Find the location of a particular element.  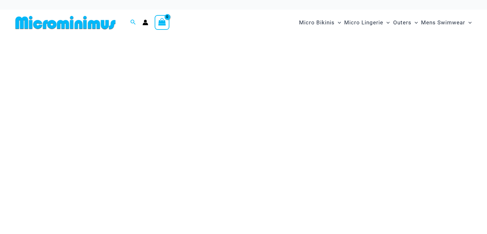

a: Micro LingerieMenu ToggleMenu Toggle is located at coordinates (367, 22).